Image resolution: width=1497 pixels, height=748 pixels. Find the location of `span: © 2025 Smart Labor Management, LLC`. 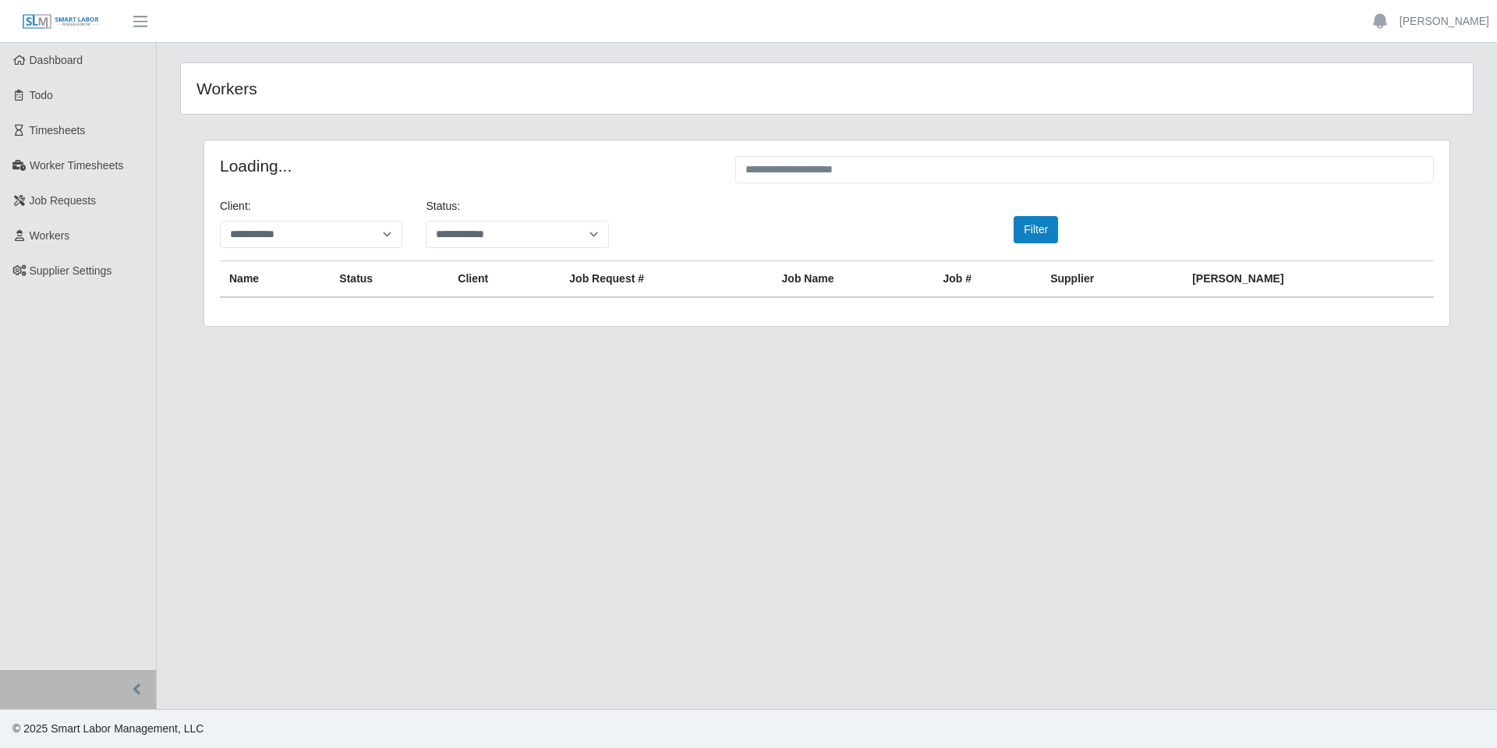

span: © 2025 Smart Labor Management, LLC is located at coordinates (108, 728).